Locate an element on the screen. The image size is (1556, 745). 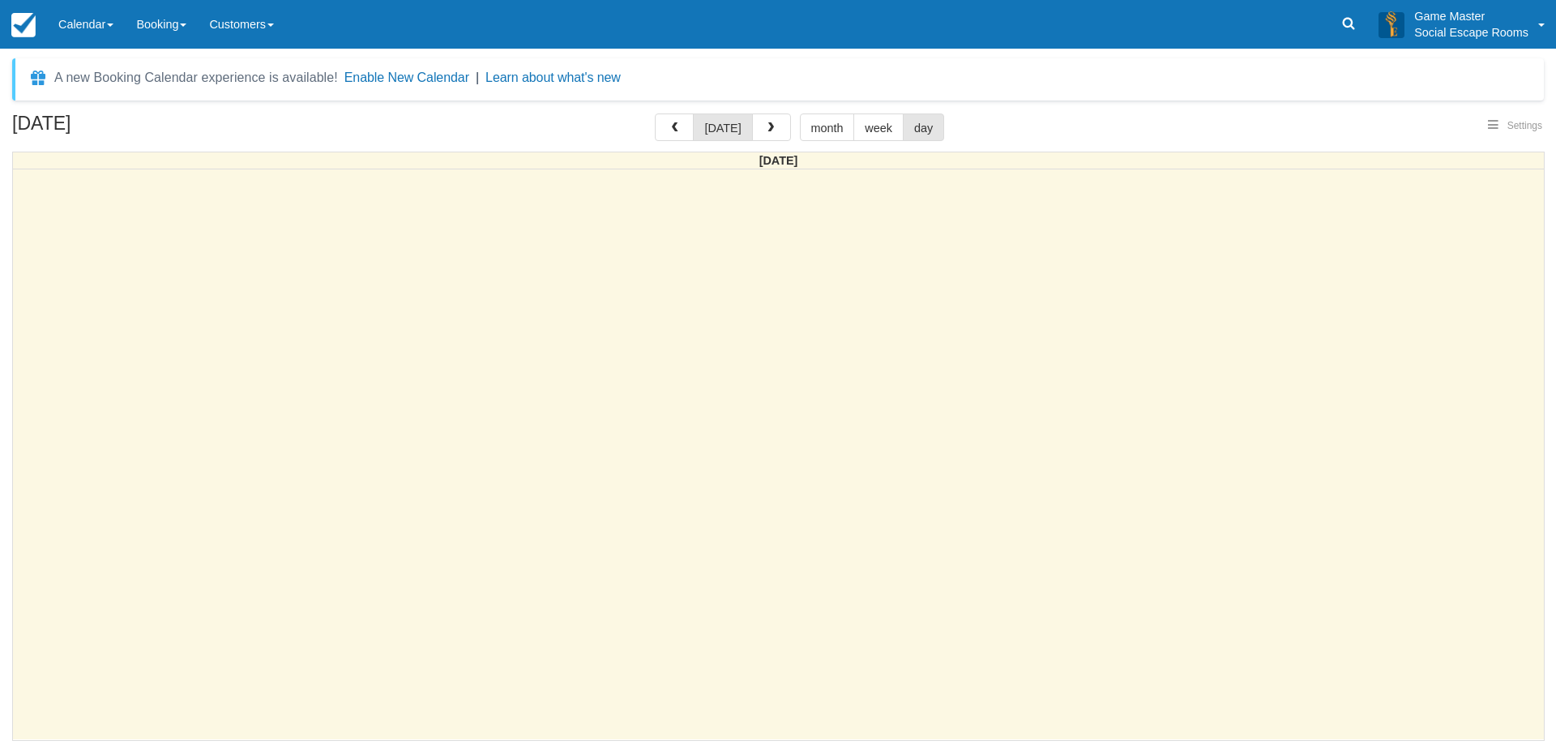
button: Settings is located at coordinates (1515, 126).